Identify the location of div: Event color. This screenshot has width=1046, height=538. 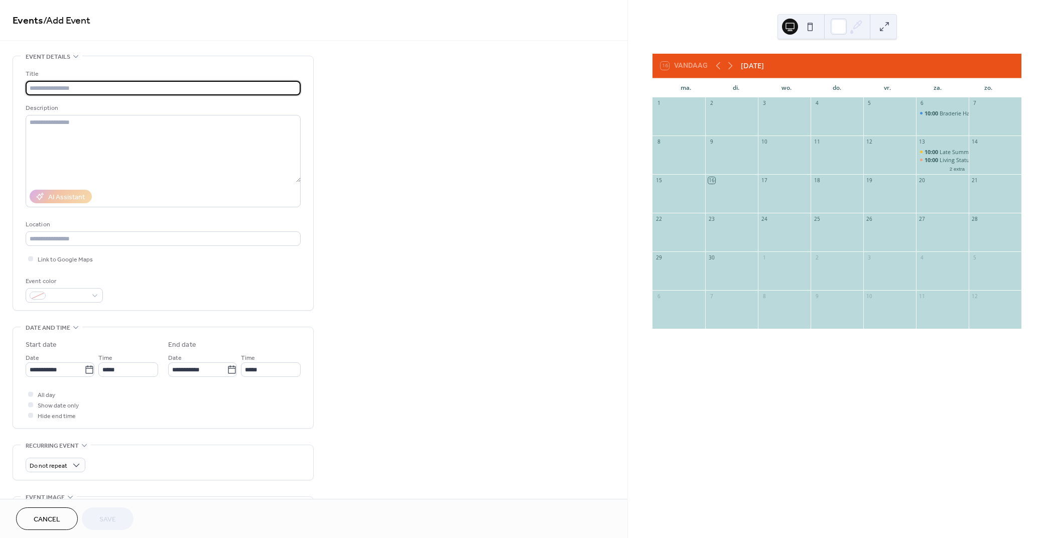
(63, 281).